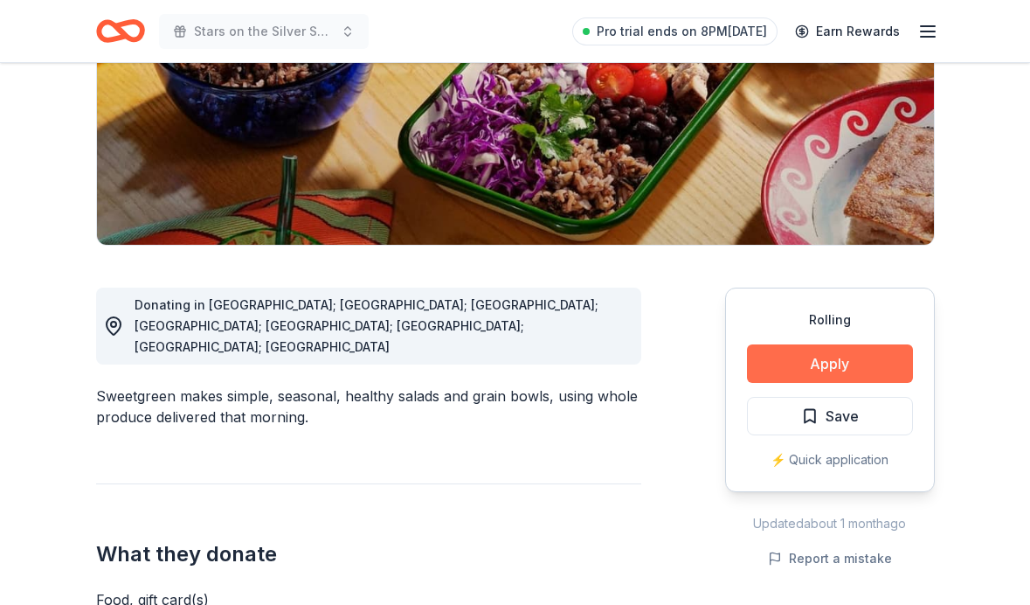  Describe the element at coordinates (264, 31) in the screenshot. I see `span: Stars on the Silver Screen` at that location.